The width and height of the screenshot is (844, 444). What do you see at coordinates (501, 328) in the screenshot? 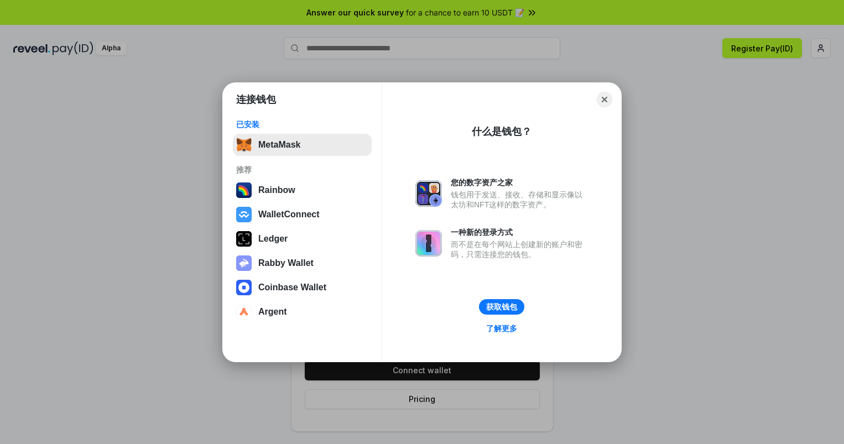
I see `a: 了解更多` at bounding box center [501, 328].